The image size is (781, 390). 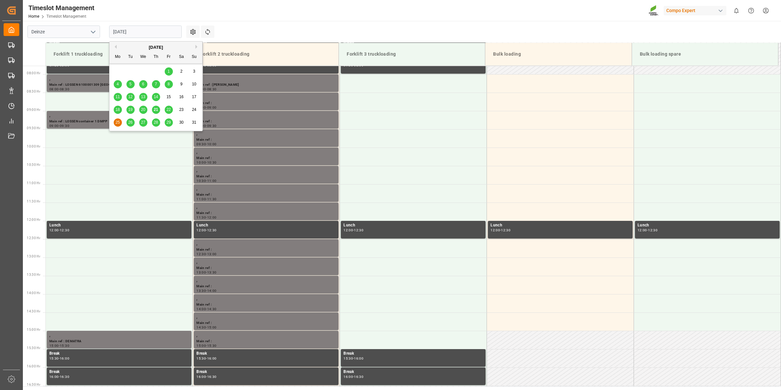 I want to click on div: Choose Tuesday, August 19th, 2025, so click(x=130, y=109).